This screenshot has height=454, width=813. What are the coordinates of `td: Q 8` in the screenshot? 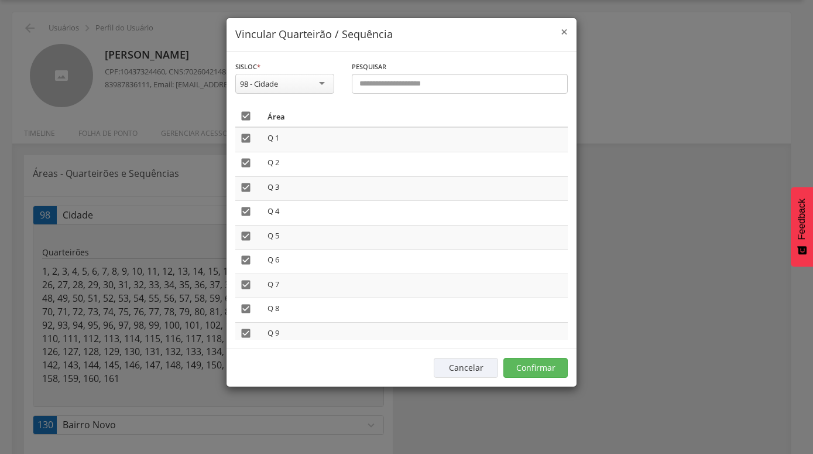 It's located at (415, 310).